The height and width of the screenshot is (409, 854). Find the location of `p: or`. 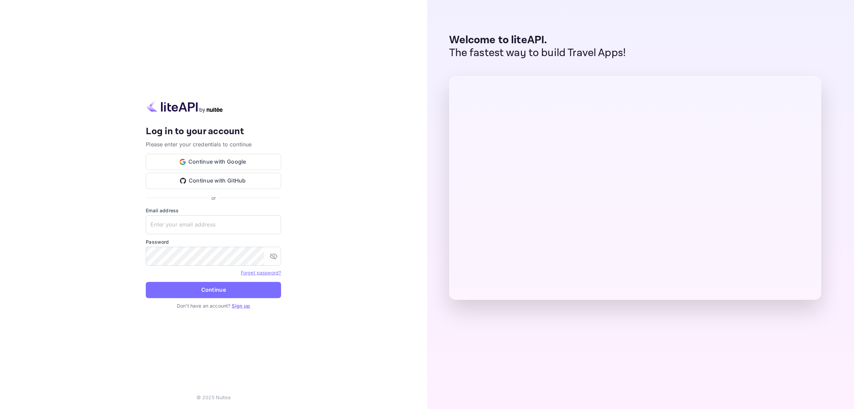

p: or is located at coordinates (213, 198).